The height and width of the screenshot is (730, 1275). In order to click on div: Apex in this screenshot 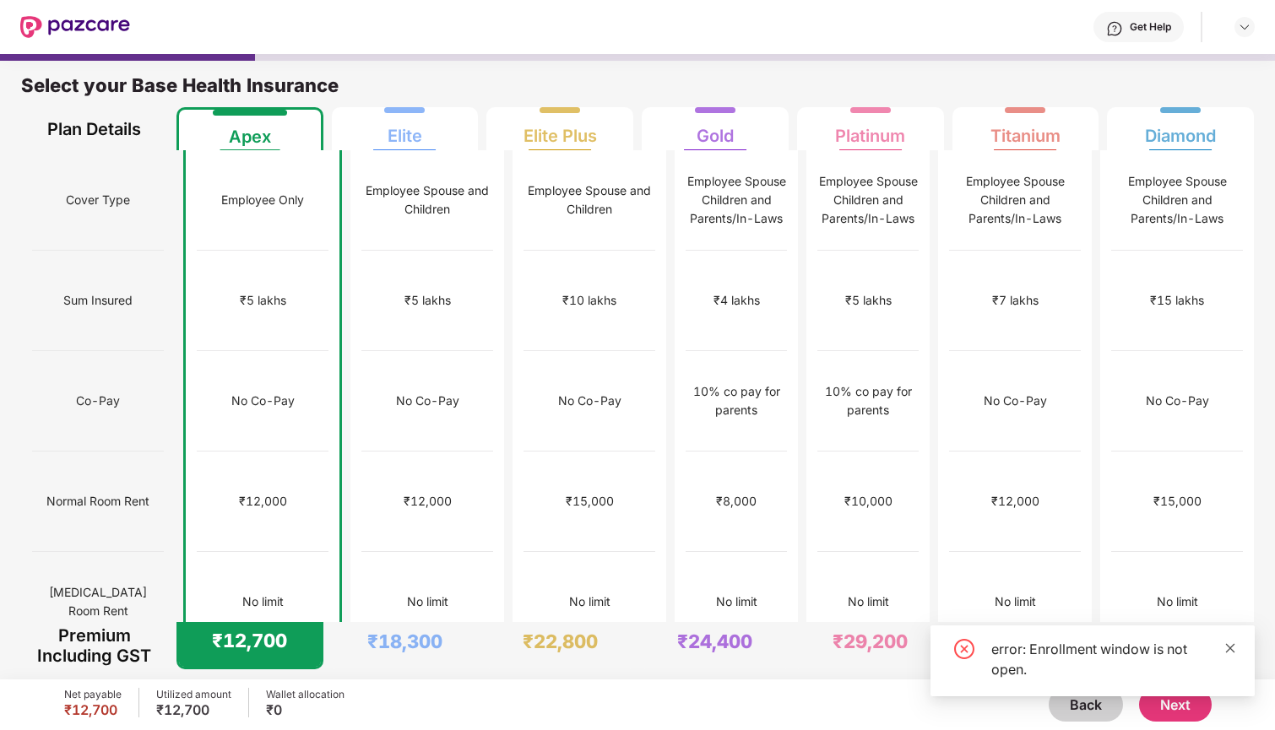, I will do `click(250, 130)`.